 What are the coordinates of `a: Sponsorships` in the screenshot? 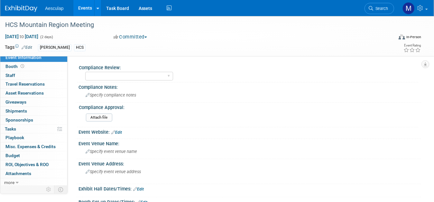 It's located at (34, 120).